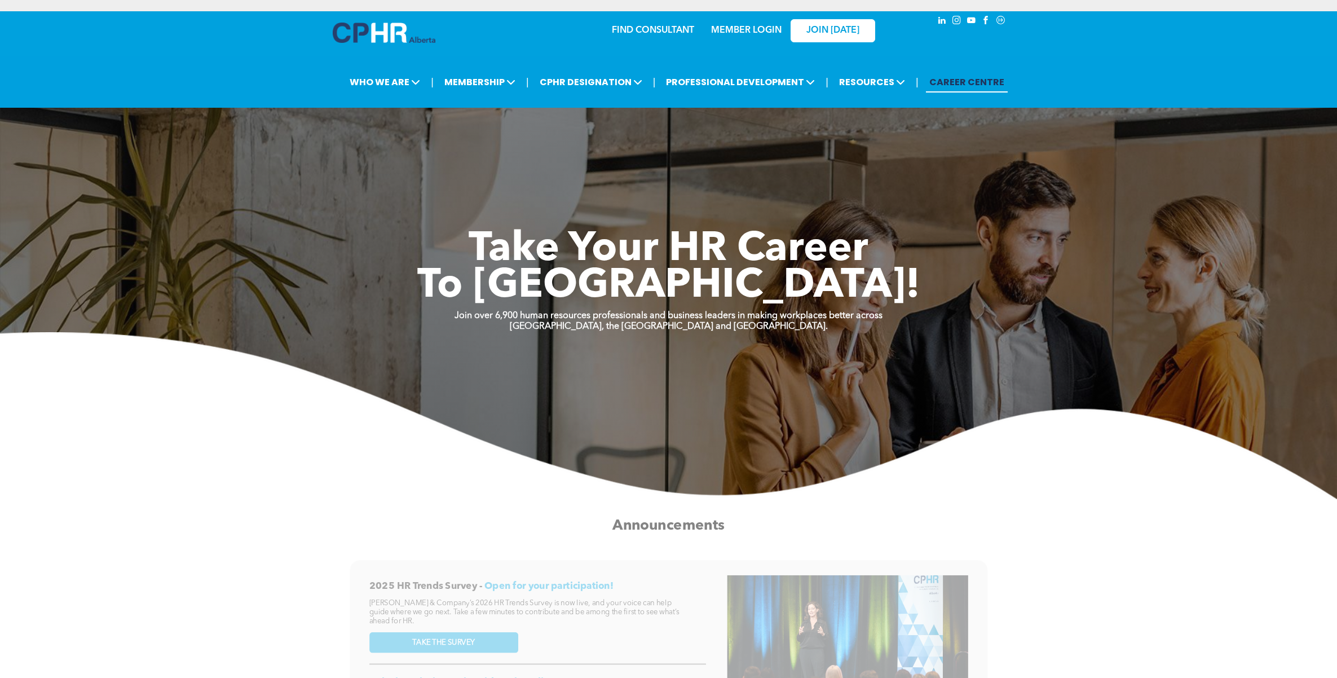 The height and width of the screenshot is (678, 1337). Describe the element at coordinates (668, 316) in the screenshot. I see `strong: Join over 6,900 human resources professionals and business leaders in making workplaces better ac...` at that location.